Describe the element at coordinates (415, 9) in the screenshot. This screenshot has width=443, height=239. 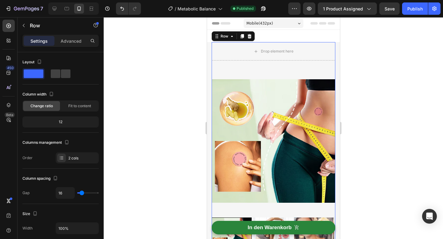
I see `button: Publish` at that location.